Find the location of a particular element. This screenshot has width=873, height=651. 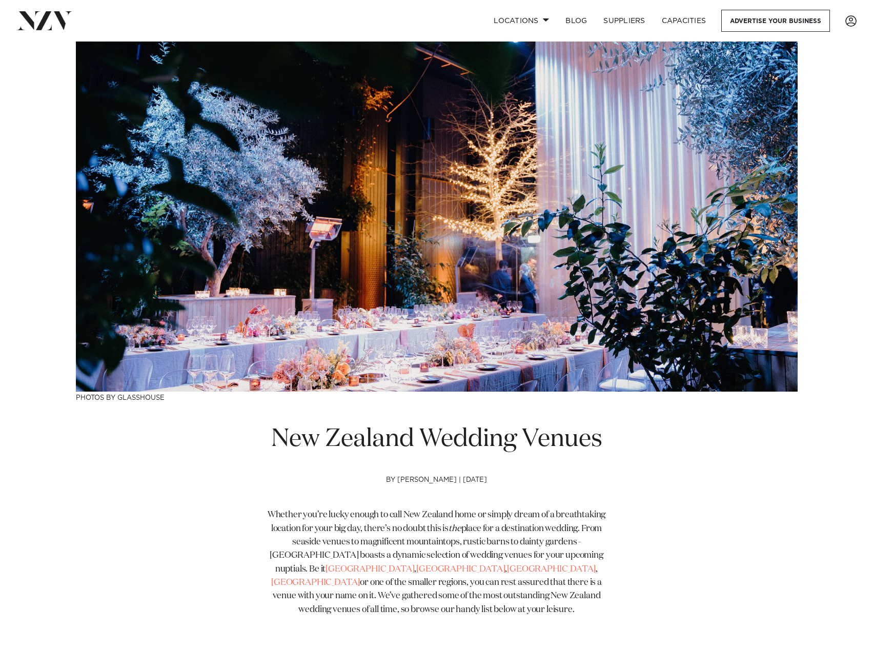

span: place for a destination wedding. From seaside venues to magnificent mountaintops, rustic barns to... is located at coordinates (436, 569).